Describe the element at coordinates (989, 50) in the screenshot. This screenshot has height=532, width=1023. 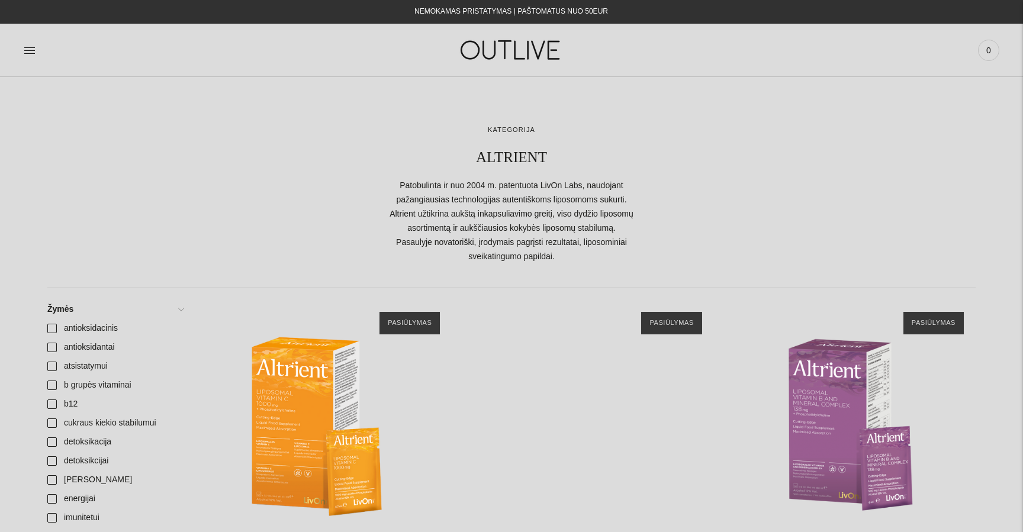
I see `a: 0` at that location.